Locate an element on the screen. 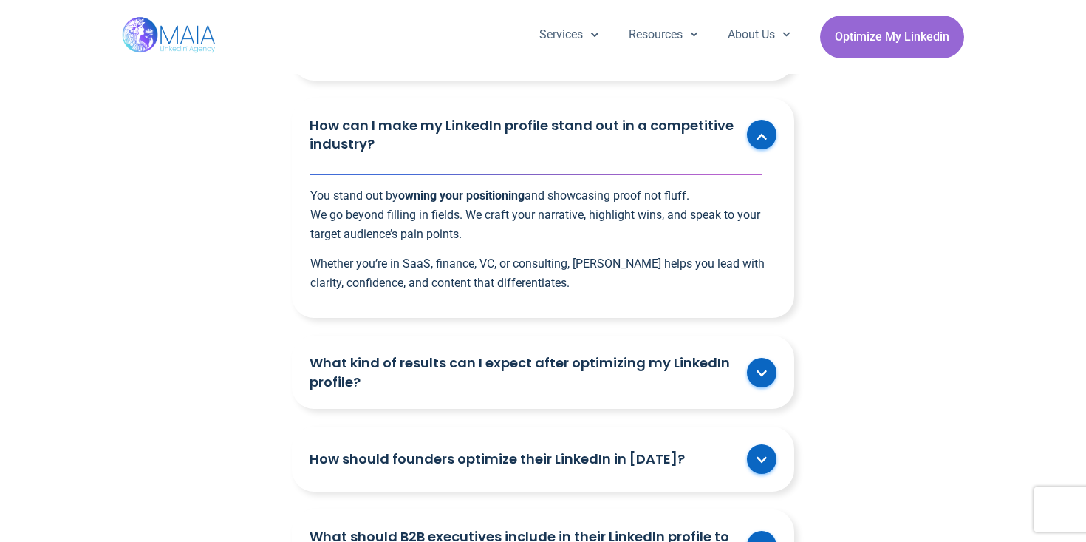  a: Optimize My Linkedin is located at coordinates (892, 37).